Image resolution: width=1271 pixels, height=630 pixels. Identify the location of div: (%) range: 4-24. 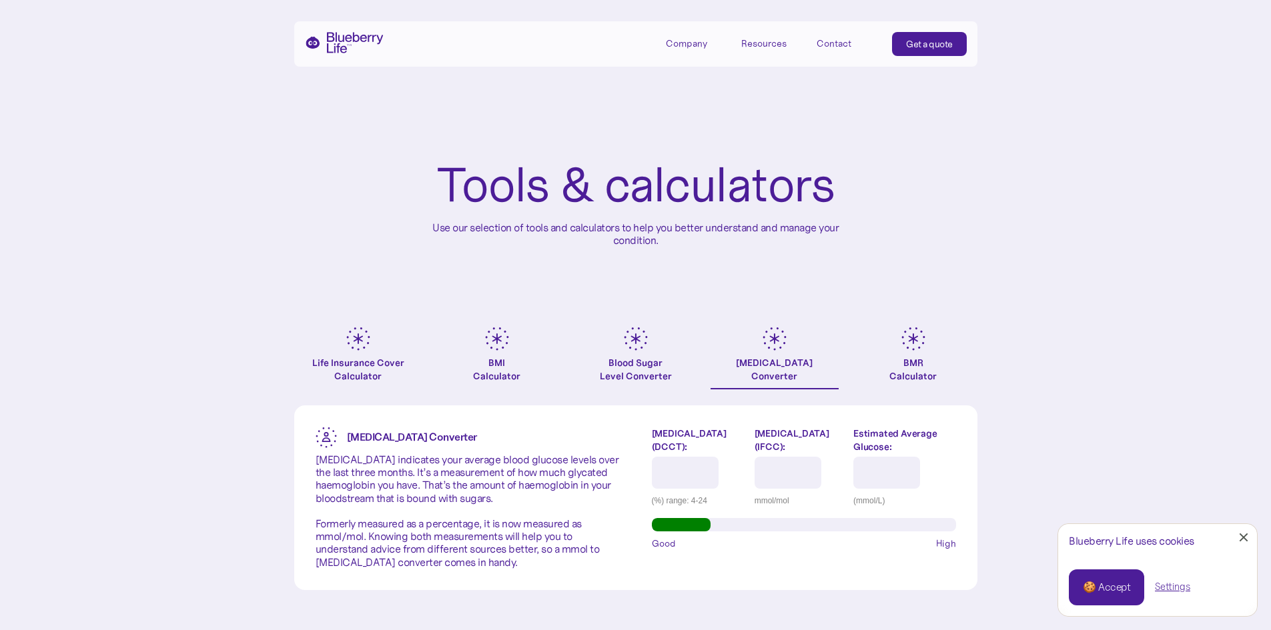
(698, 501).